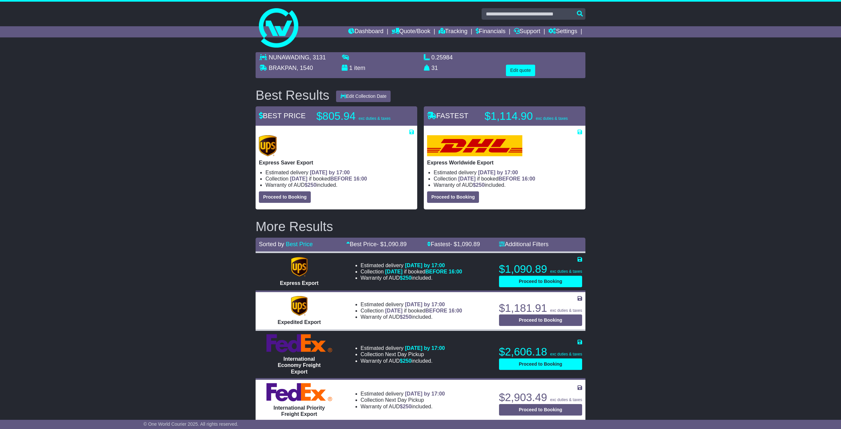  Describe the element at coordinates (526, 116) in the screenshot. I see `p: $1,114.90` at that location.